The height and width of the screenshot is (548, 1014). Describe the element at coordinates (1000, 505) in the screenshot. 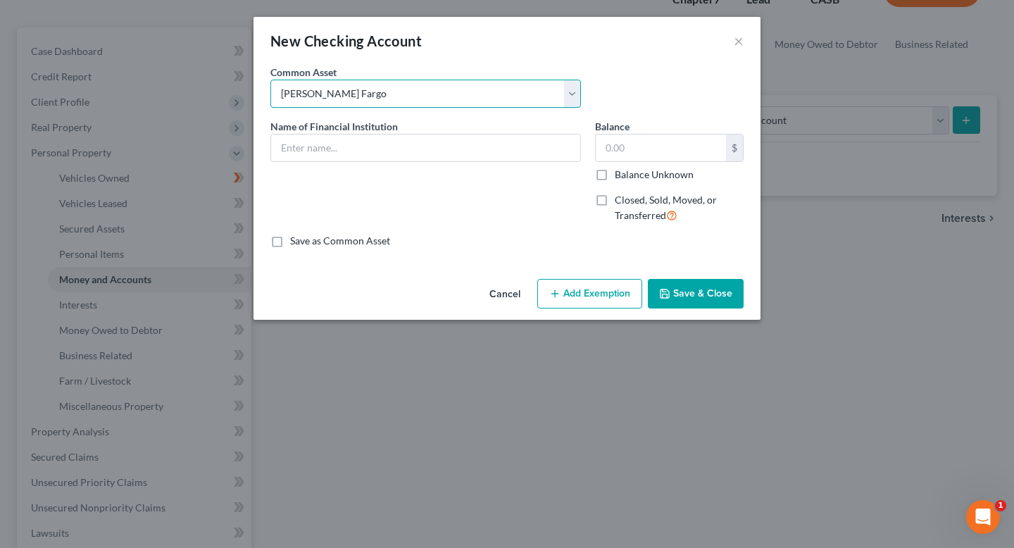

I see `span: 1` at that location.